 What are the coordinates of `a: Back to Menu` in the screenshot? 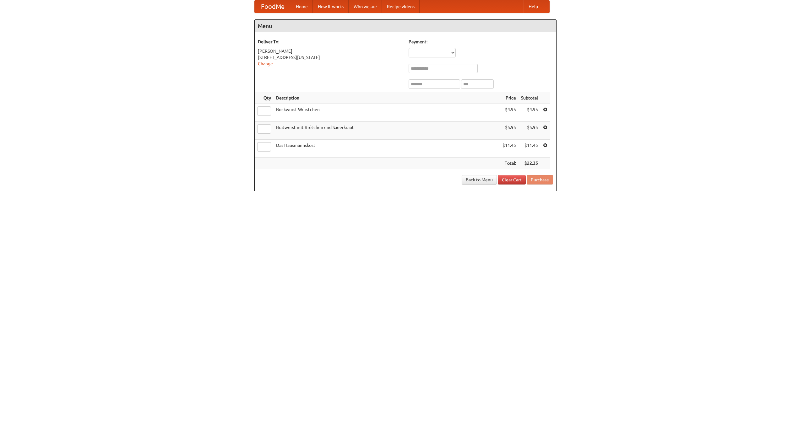 It's located at (479, 180).